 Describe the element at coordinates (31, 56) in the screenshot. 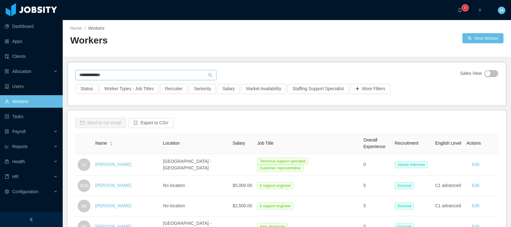

I see `a: icon: auditClients` at that location.